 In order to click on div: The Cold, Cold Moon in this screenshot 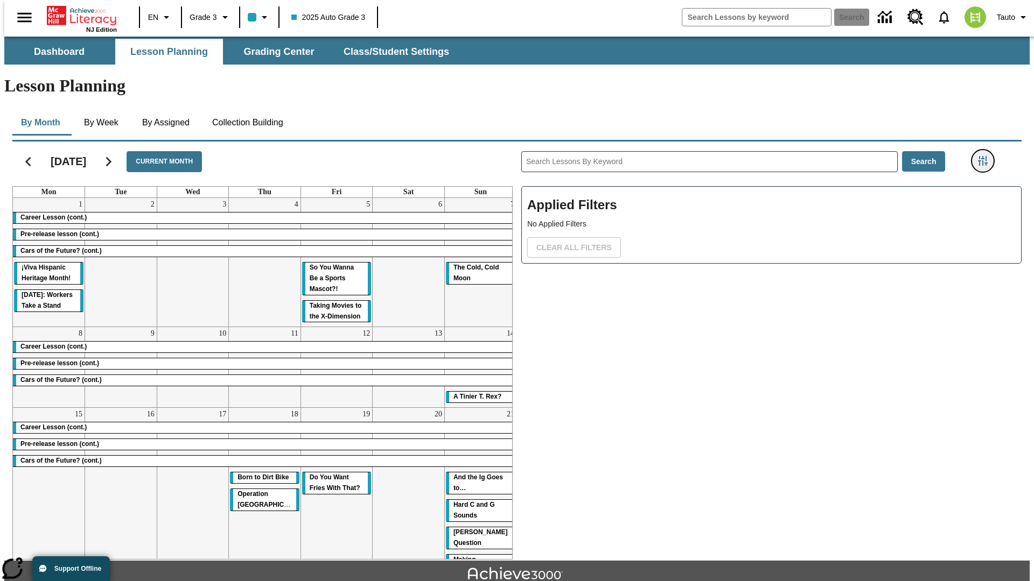, I will do `click(480, 273)`.